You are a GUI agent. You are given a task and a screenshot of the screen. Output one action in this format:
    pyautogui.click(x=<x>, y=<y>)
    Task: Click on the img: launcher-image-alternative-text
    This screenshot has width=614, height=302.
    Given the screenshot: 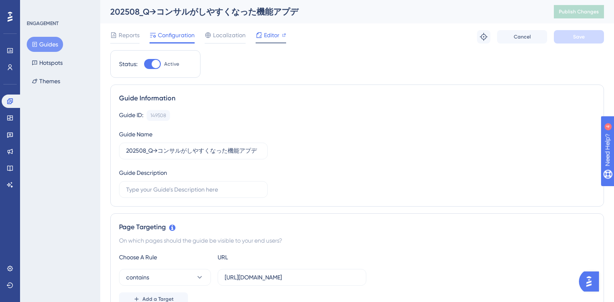 What is the action you would take?
    pyautogui.click(x=10, y=13)
    